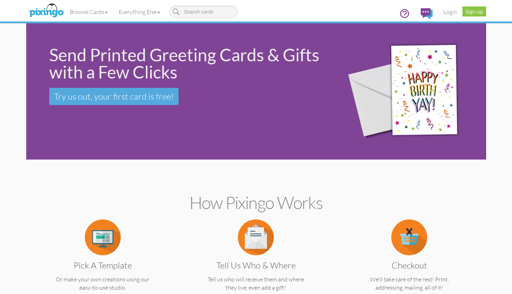 Image resolution: width=512 pixels, height=294 pixels. What do you see at coordinates (426, 14) in the screenshot?
I see `img: comments.svg` at bounding box center [426, 14].